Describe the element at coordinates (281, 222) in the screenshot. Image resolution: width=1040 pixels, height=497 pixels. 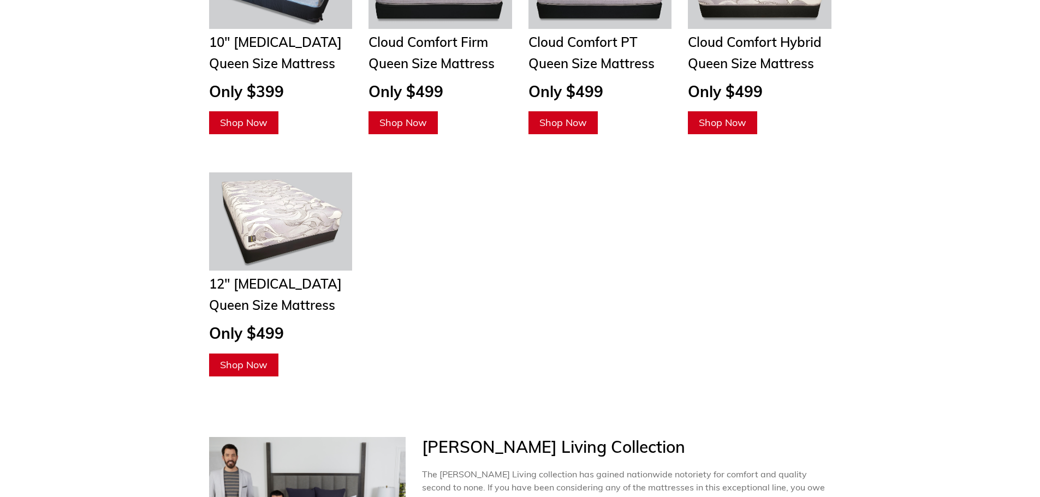
I see `img: Cloud Comfort 12 inch Memory Foam Mattress` at that location.